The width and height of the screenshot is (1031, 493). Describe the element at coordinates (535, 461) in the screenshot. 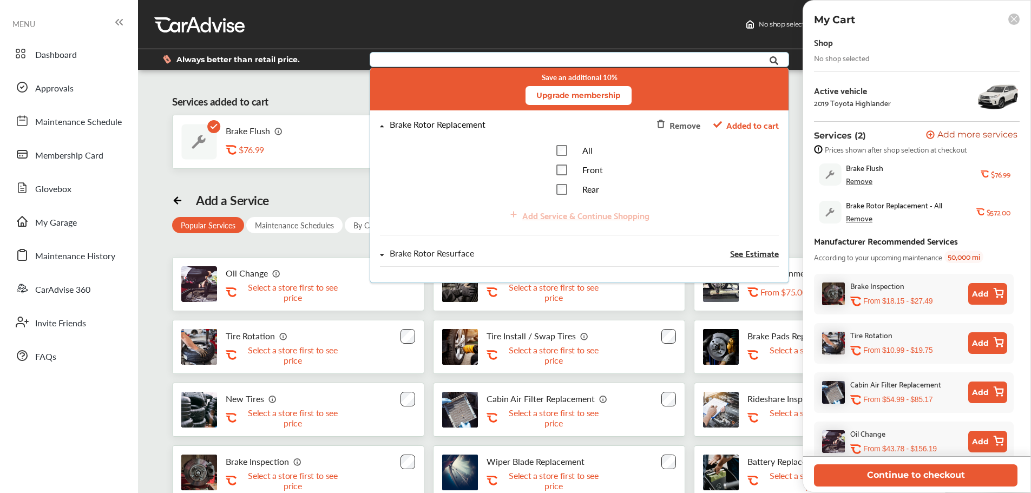

I see `p: Wiper Blade Replacement` at that location.